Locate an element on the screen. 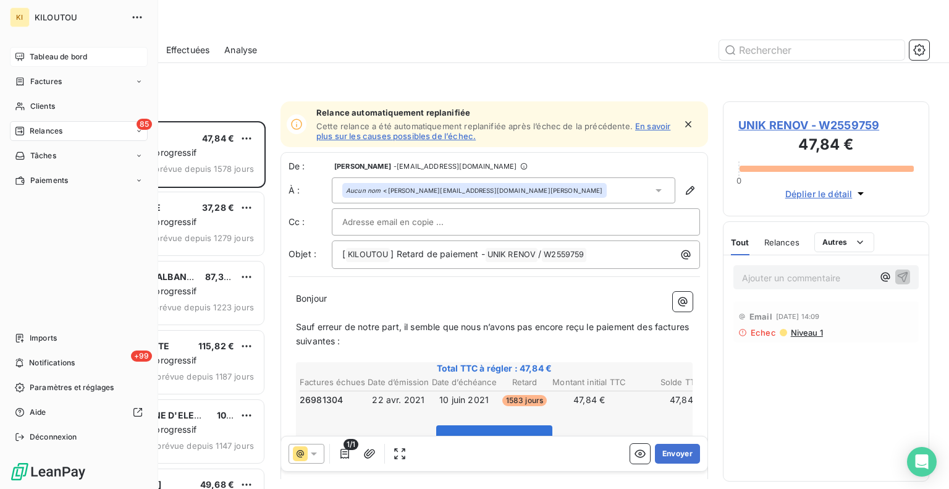 This screenshot has height=489, width=949. div: KI is located at coordinates (20, 17).